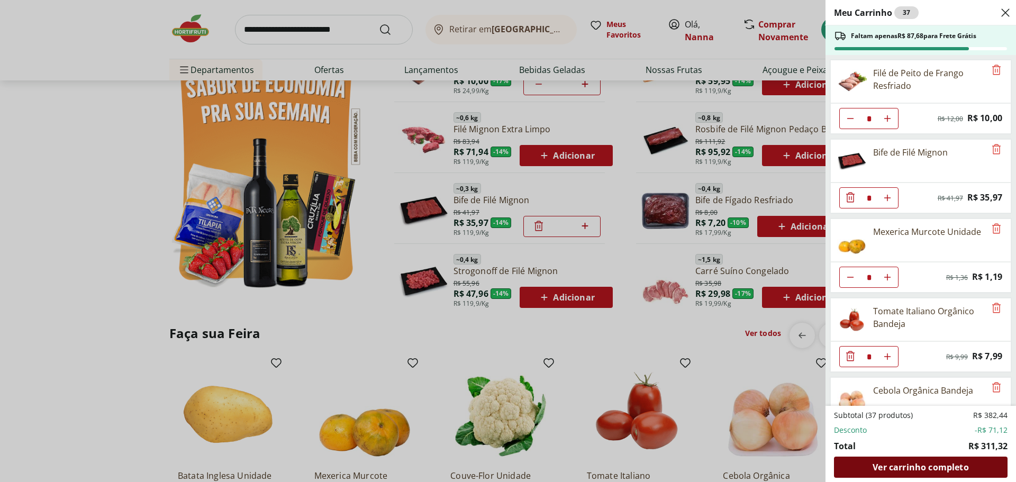 The width and height of the screenshot is (1016, 482). What do you see at coordinates (950, 119) in the screenshot?
I see `span: R$ 12,00` at bounding box center [950, 119].